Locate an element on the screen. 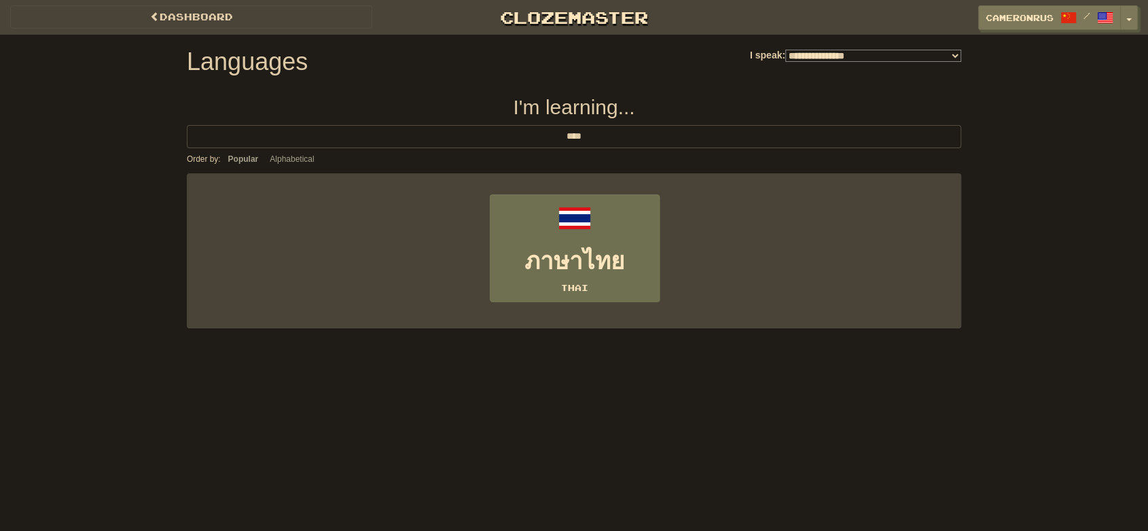 The width and height of the screenshot is (1148, 531). select: I speak: is located at coordinates (873, 56).